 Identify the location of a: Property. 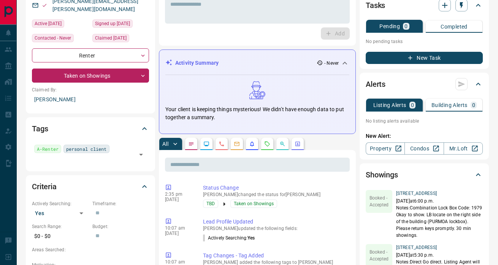
(385, 148).